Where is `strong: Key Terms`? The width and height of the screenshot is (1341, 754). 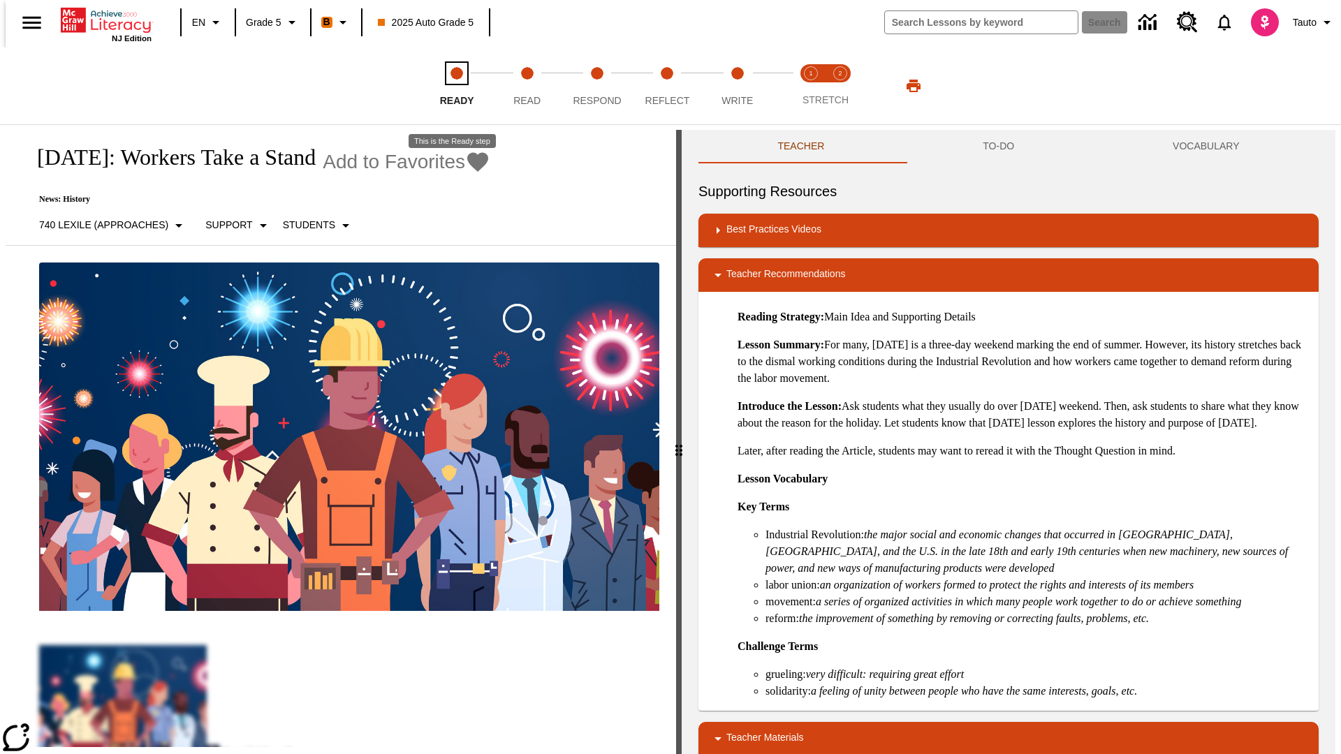
strong: Key Terms is located at coordinates (763, 506).